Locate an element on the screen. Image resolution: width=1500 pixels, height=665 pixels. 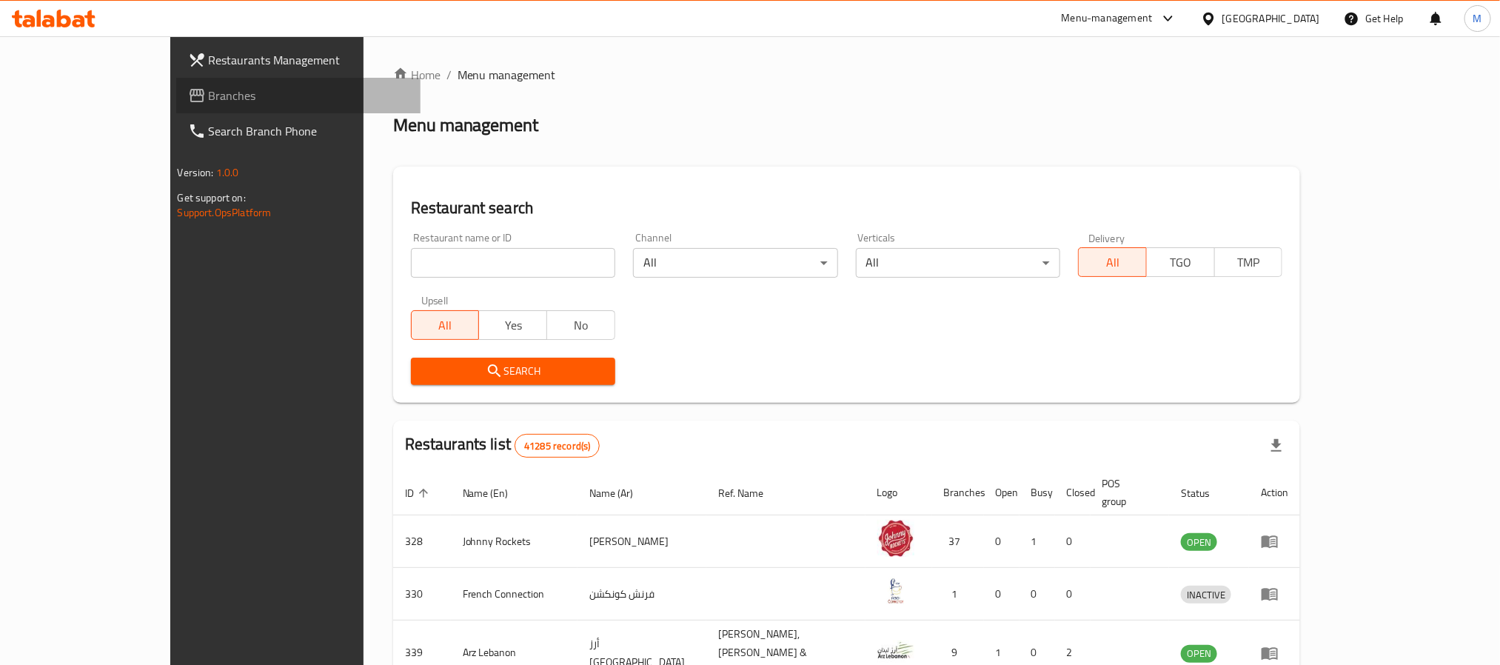
img: Johnny Rockets is located at coordinates (896, 538).